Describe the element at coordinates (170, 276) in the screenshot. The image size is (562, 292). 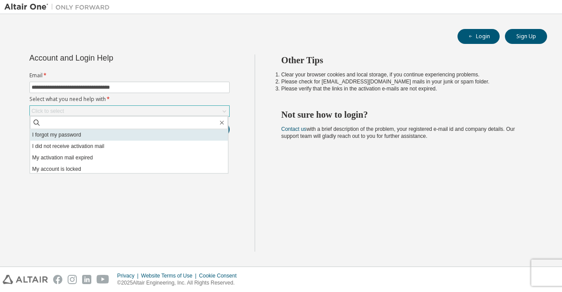
I see `div: Website Terms of Use` at that location.